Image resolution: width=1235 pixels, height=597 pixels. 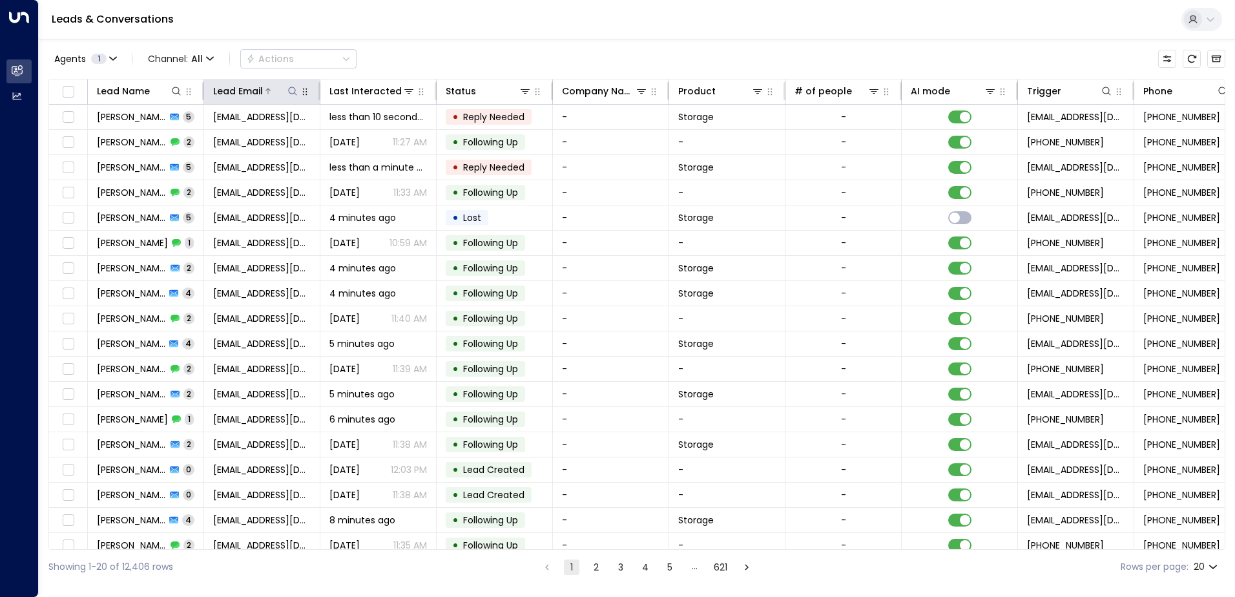 I want to click on span: Channel:, so click(x=181, y=59).